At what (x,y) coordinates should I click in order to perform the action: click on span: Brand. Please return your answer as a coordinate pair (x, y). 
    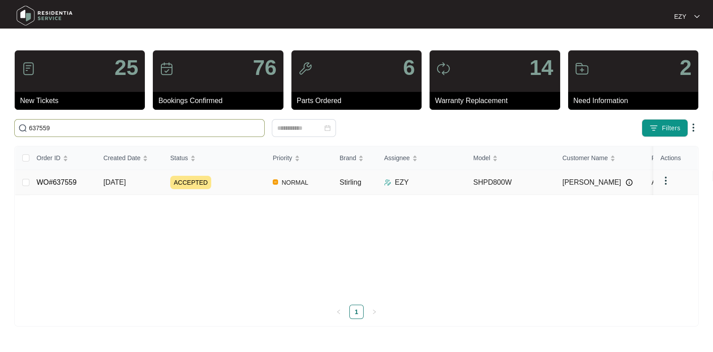
    Looking at the image, I should click on (348, 158).